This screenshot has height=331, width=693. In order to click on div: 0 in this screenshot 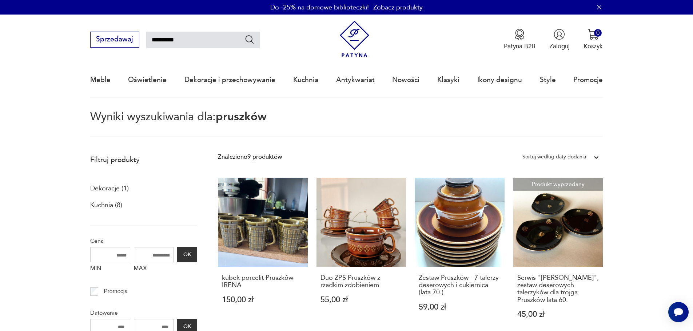, I will do `click(597, 33)`.